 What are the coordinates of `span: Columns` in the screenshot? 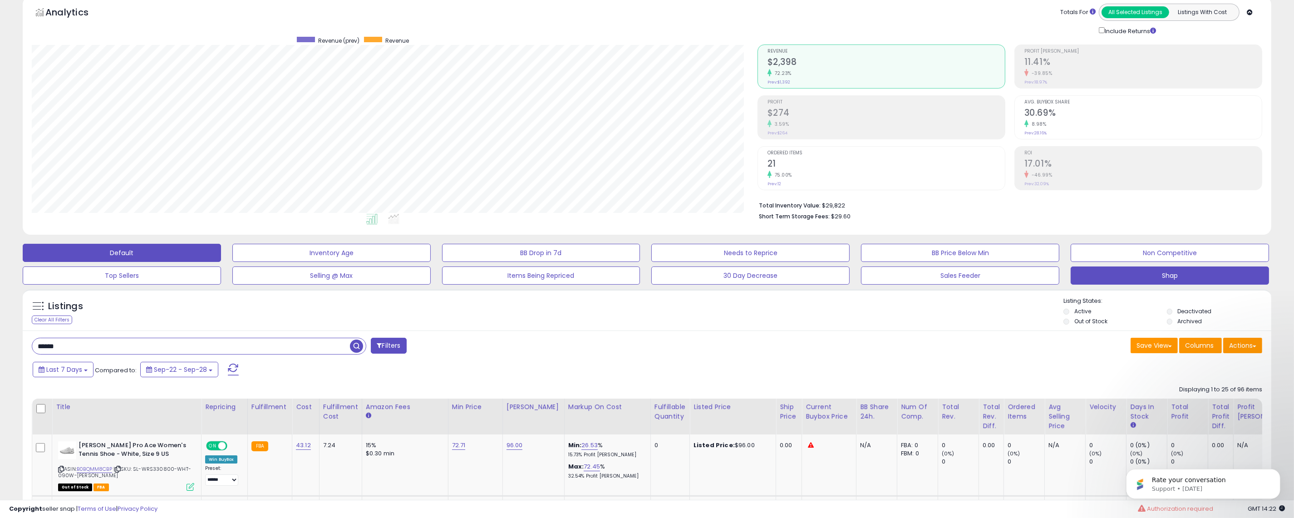 It's located at (1199, 345).